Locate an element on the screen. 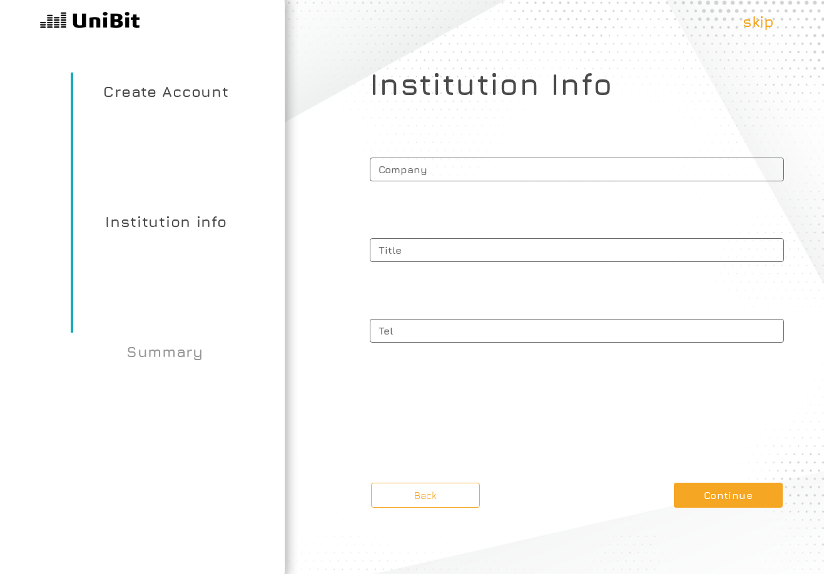 The image size is (824, 574). span: Tel is located at coordinates (577, 329).